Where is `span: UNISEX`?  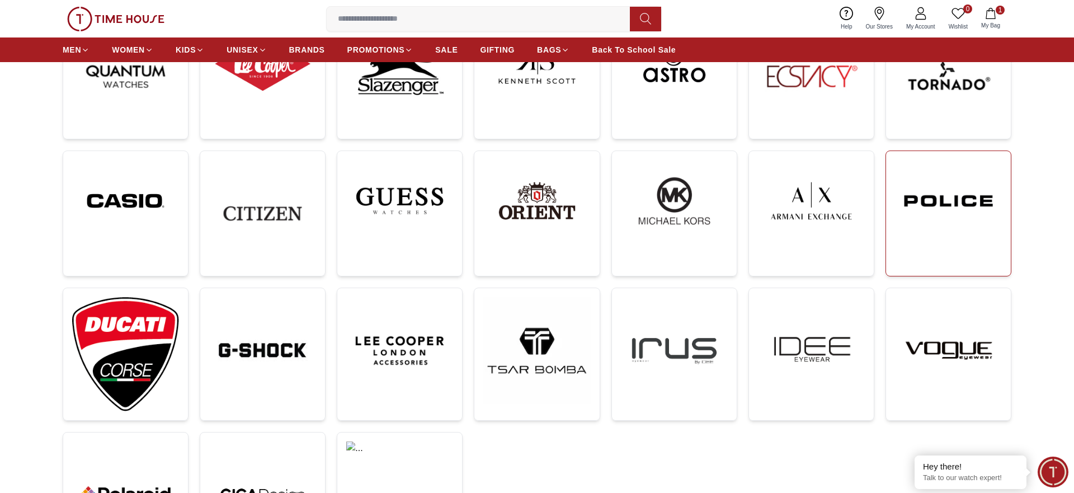
span: UNISEX is located at coordinates (242, 50).